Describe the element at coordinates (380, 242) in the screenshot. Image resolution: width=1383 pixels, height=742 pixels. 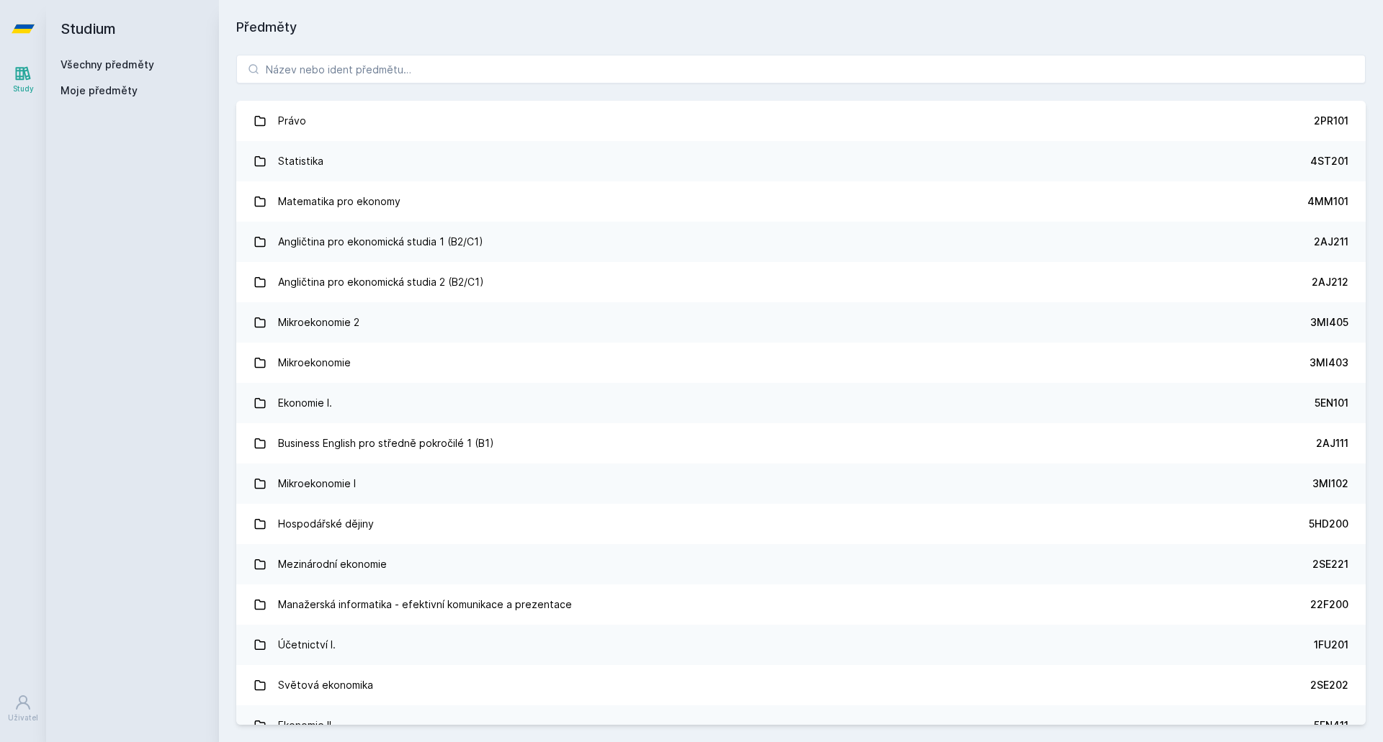
I see `div: Angličtina pro ekonomická studia 1 (B2/C1)` at that location.